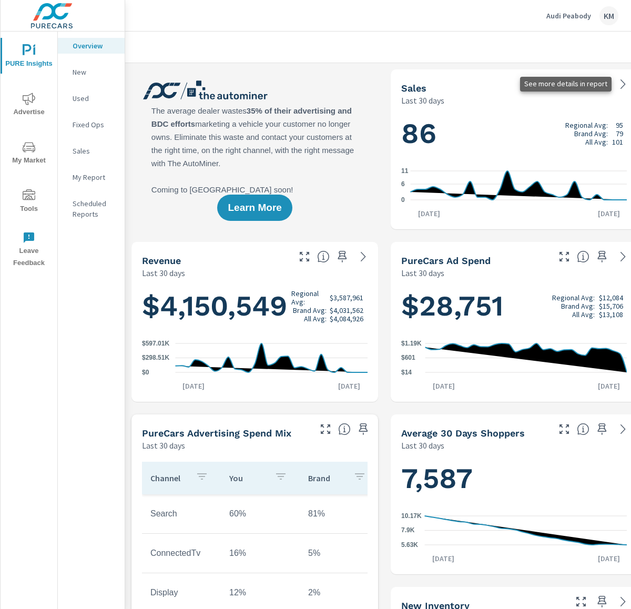 The height and width of the screenshot is (609, 631). I want to click on p: My Report, so click(94, 177).